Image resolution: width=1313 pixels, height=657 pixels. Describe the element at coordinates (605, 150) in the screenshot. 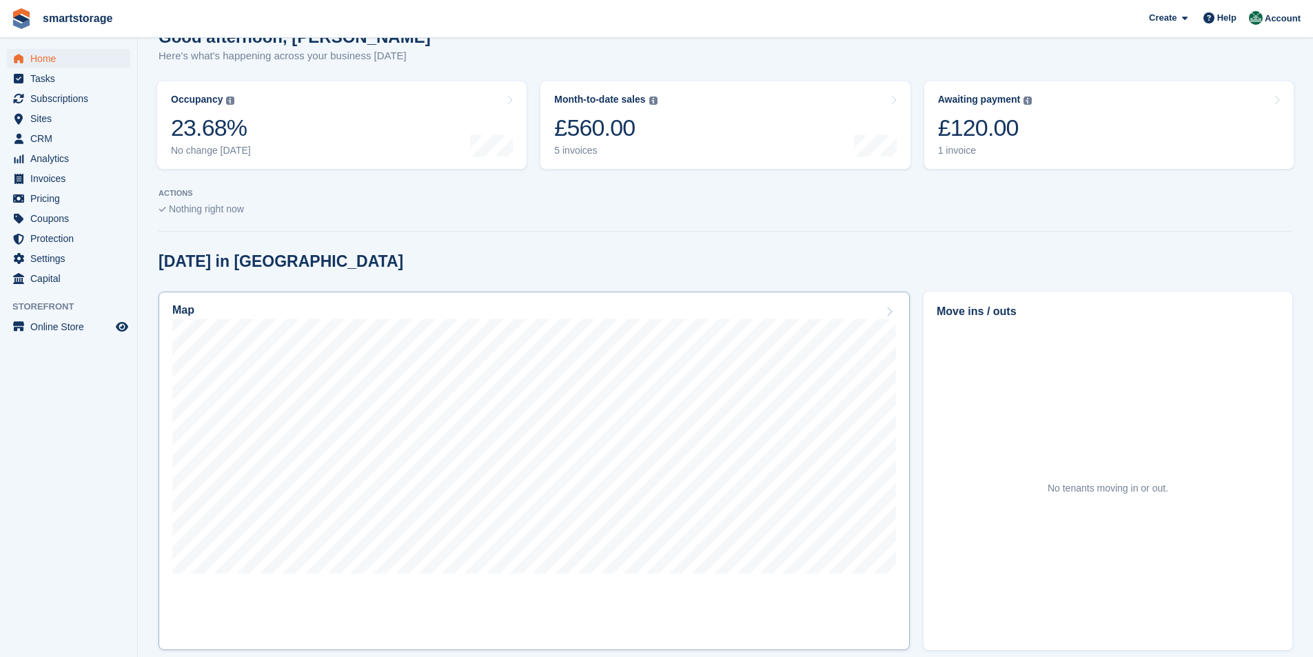

I see `div: 5 invoices` at that location.